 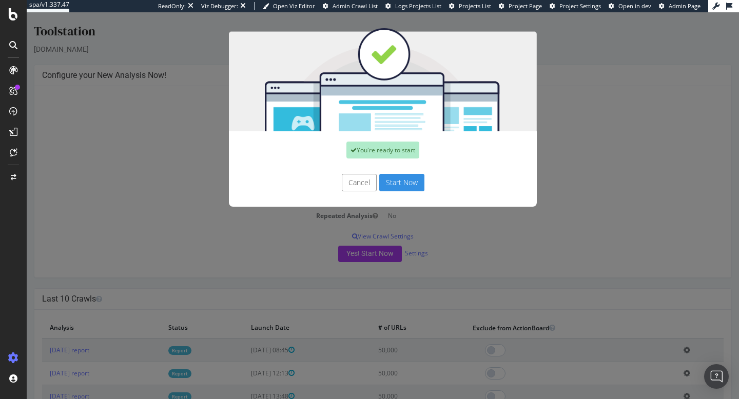 I want to click on div: Viz Debugger:, so click(x=220, y=6).